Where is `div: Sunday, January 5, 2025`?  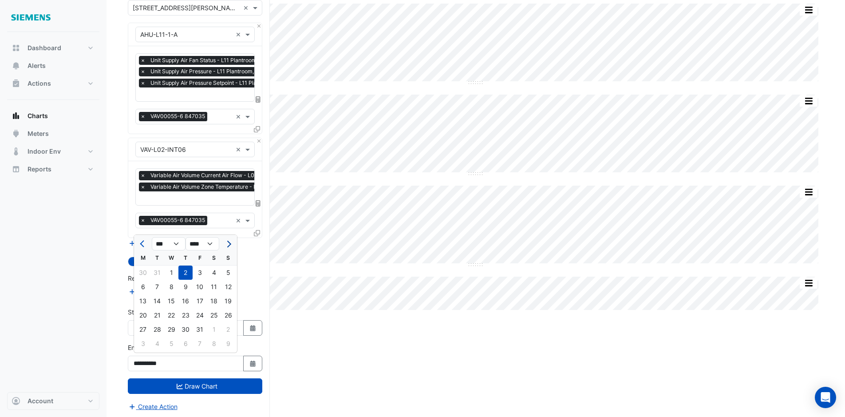
div: Sunday, January 5, 2025 is located at coordinates (228, 272).